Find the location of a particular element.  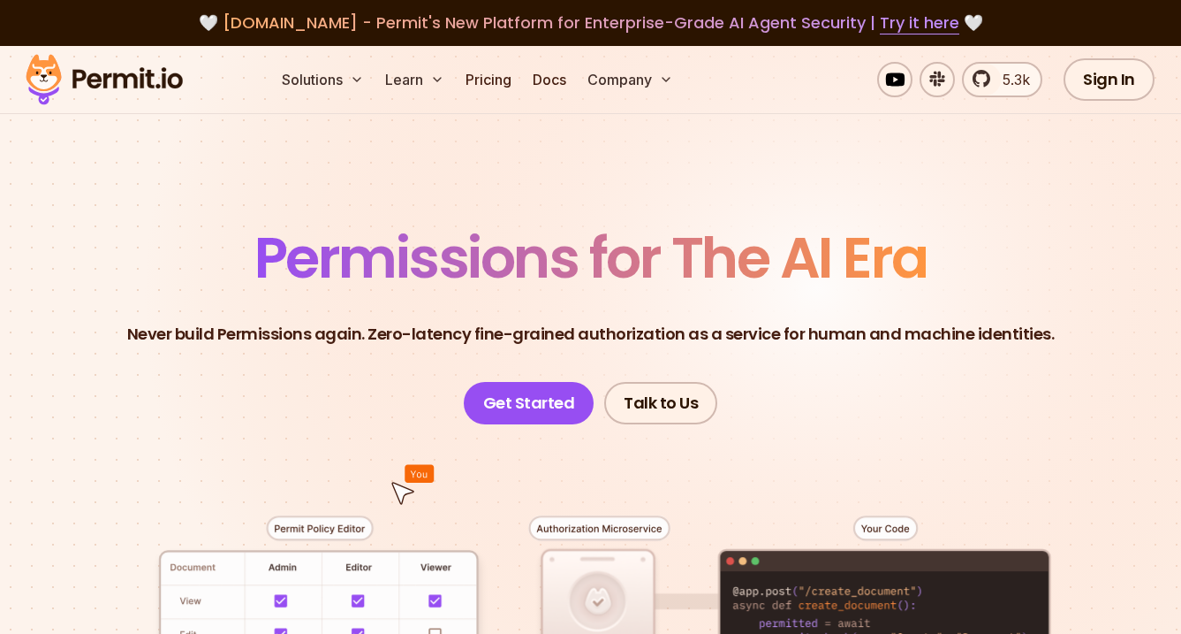

span: Permissions for The AI Era is located at coordinates (591, 257).